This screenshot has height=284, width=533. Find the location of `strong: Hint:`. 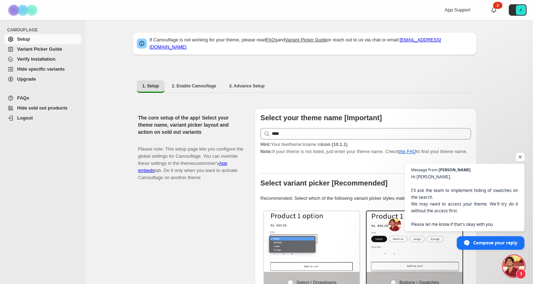

strong: Hint: is located at coordinates (266, 144).